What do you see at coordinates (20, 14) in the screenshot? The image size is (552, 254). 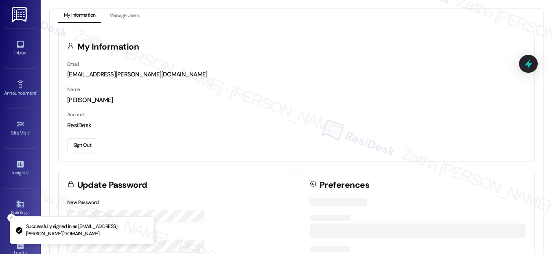 I see `img: ResiDesk Logo` at bounding box center [20, 14].